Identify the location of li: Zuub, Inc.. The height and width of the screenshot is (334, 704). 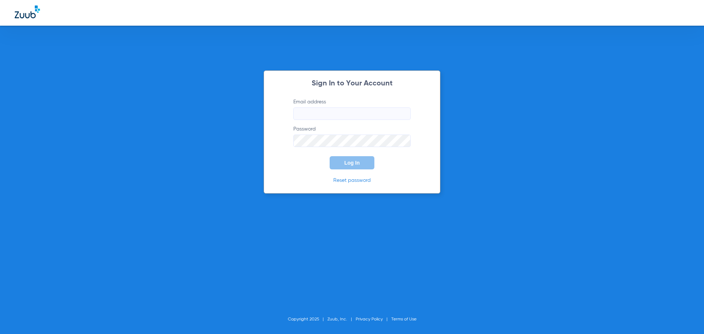
(341, 319).